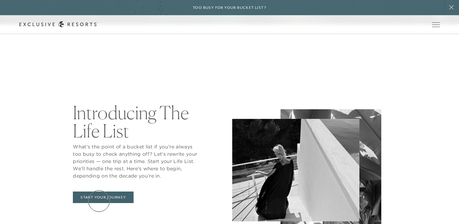  What do you see at coordinates (137, 122) in the screenshot?
I see `h2: Introducing The Life List` at bounding box center [137, 122].